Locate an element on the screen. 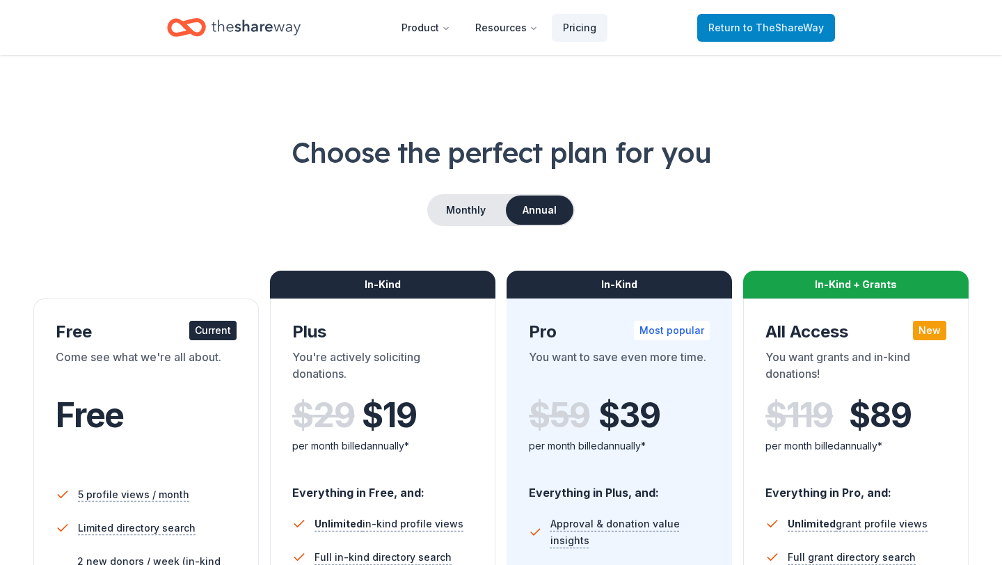 This screenshot has height=565, width=1002. button: Annual is located at coordinates (539, 210).